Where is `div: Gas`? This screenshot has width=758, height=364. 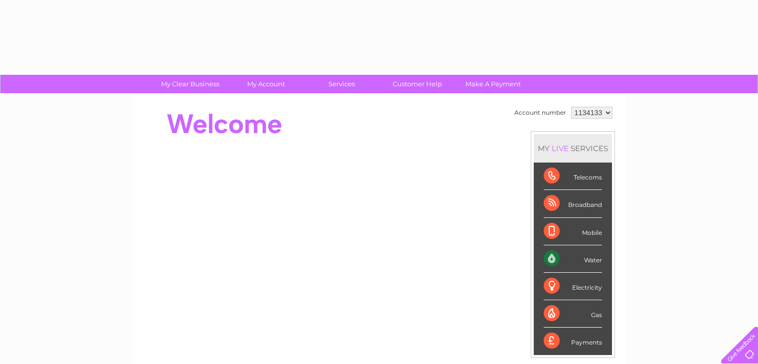 div: Gas is located at coordinates (573, 314).